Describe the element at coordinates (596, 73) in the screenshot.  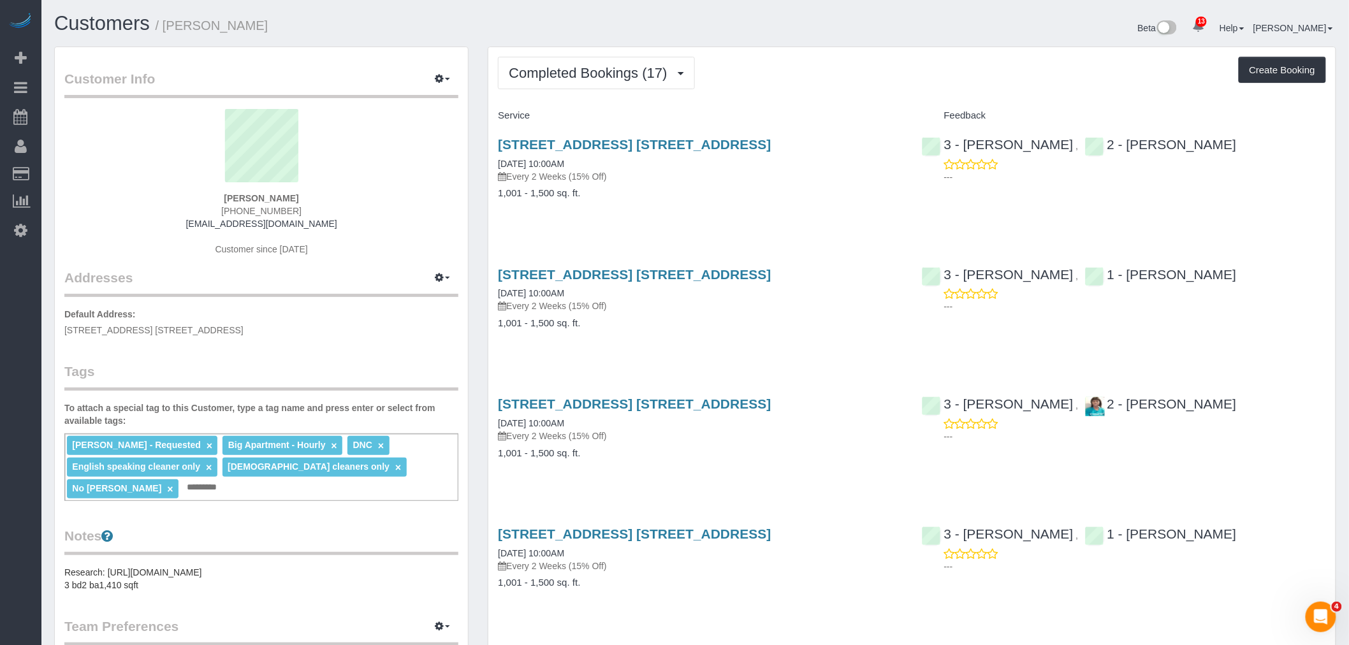
I see `button: Completed Bookings (17)` at that location.